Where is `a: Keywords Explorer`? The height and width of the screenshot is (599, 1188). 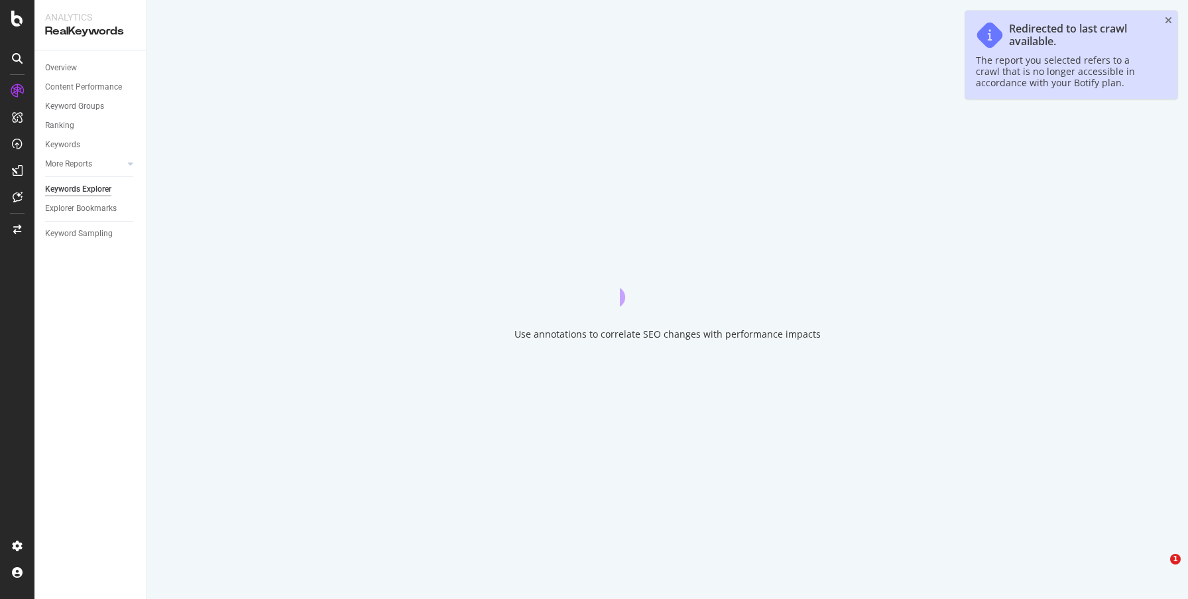
a: Keywords Explorer is located at coordinates (91, 189).